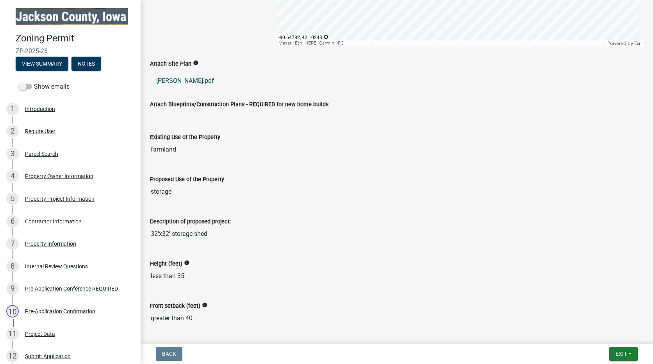  I want to click on span: Exit, so click(621, 354).